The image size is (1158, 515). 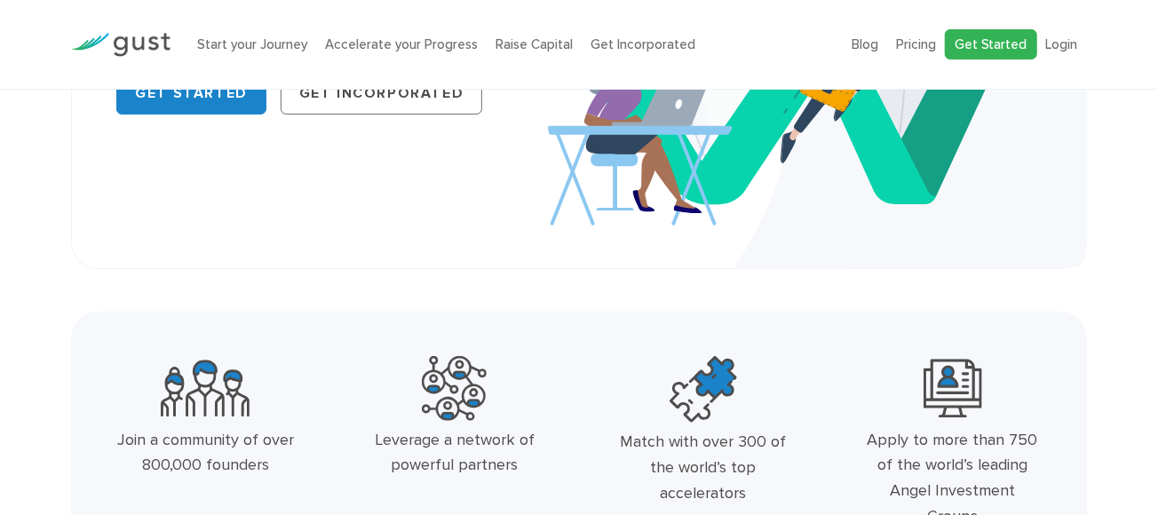 What do you see at coordinates (703, 468) in the screenshot?
I see `div: Match with over 300 of the world’s top accelerators` at bounding box center [703, 468].